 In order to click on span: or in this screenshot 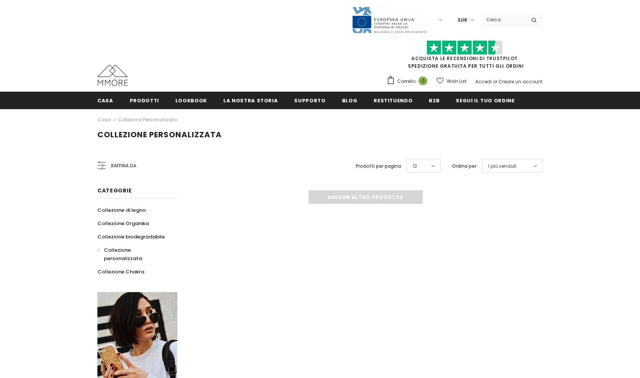, I will do `click(495, 81)`.